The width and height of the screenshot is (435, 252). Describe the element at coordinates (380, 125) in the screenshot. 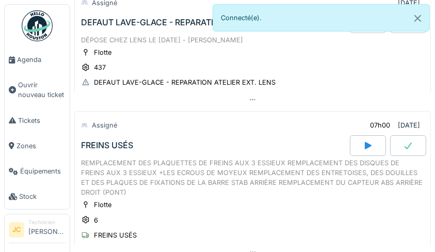

I see `div: 07h00` at that location.